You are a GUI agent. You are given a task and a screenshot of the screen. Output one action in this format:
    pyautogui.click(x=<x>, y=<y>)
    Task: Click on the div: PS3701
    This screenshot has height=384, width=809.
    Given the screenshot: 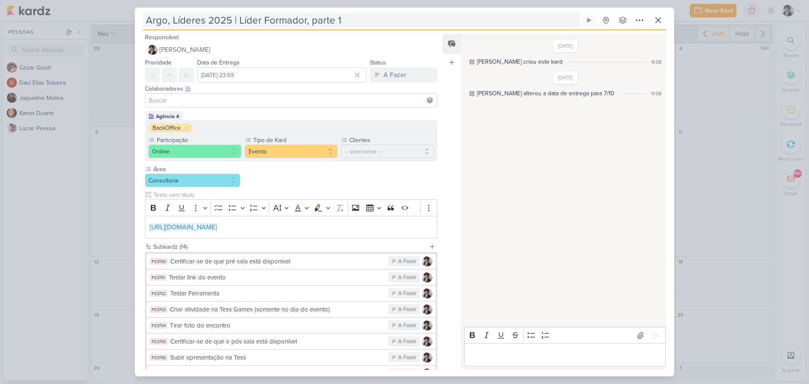 What is the action you would take?
    pyautogui.click(x=158, y=277)
    